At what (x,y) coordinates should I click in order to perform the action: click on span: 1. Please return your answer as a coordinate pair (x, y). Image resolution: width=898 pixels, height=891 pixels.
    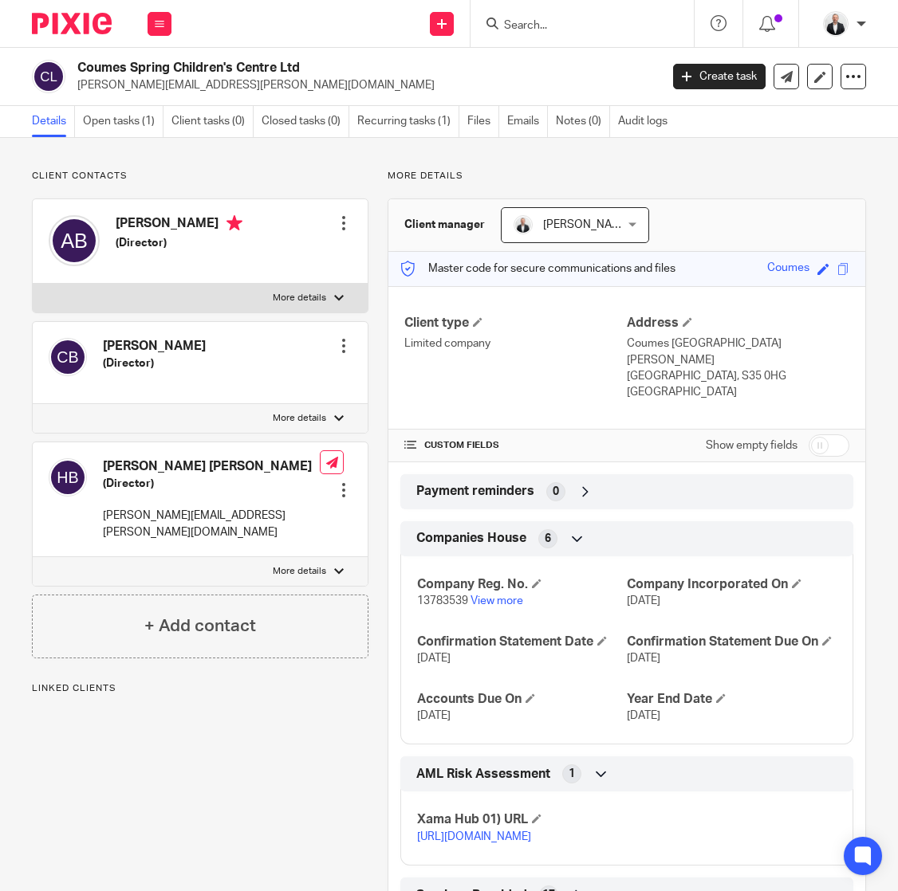
    Looking at the image, I should click on (572, 774).